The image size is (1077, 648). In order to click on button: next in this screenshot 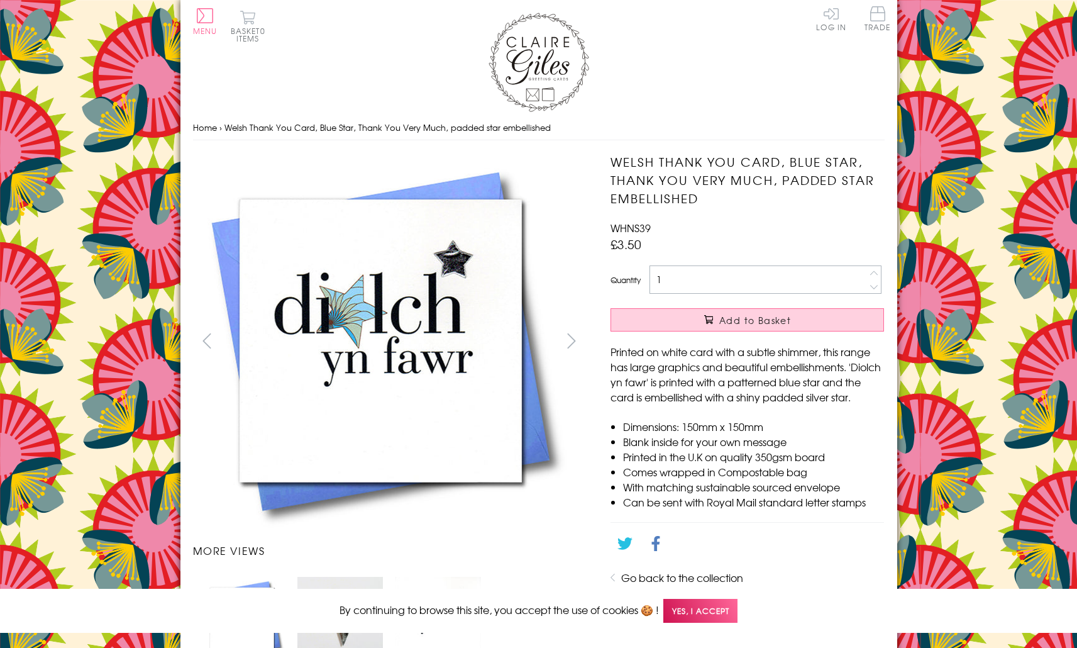, I will do `click(571, 340)`.